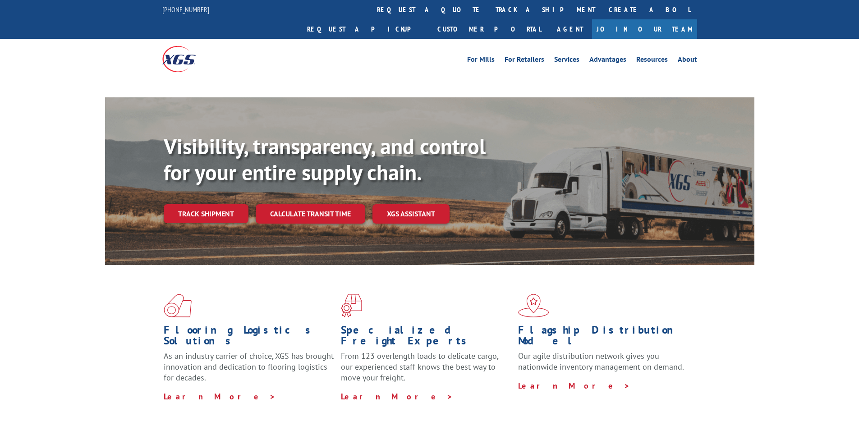 The height and width of the screenshot is (426, 859). Describe the element at coordinates (351, 306) in the screenshot. I see `img: xgs-icon-focused-on-flooring-red` at that location.